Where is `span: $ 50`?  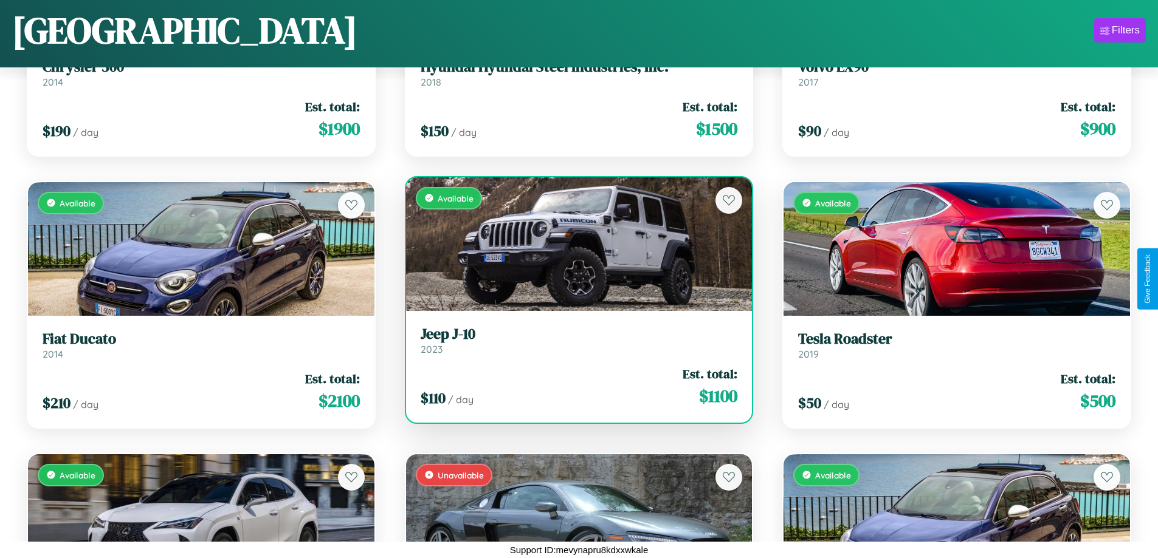
span: $ 50 is located at coordinates (809, 403).